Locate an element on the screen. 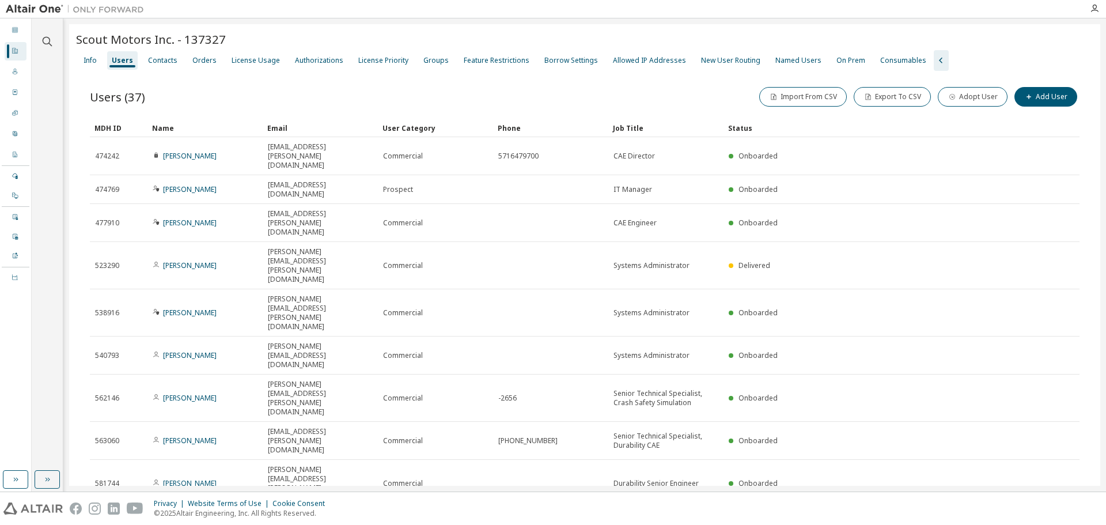  span: CAE Engineer is located at coordinates (635, 223).